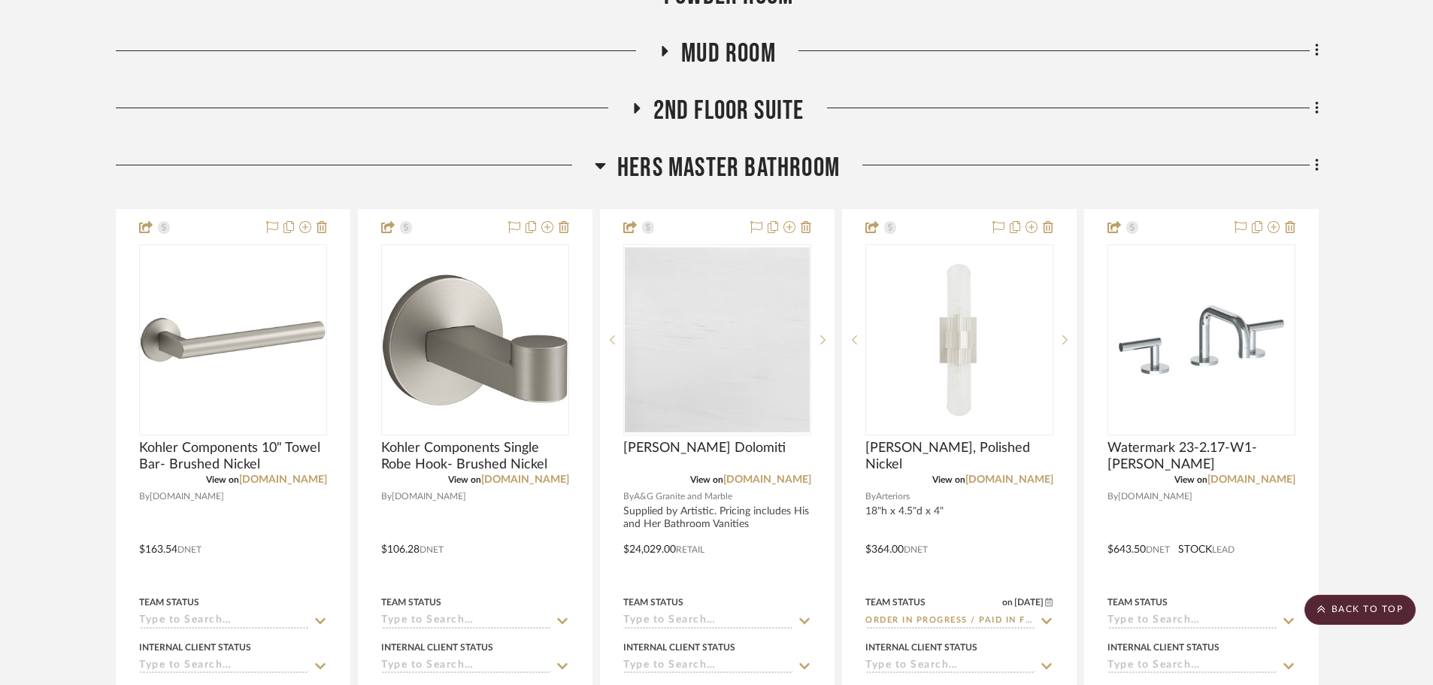 Image resolution: width=1433 pixels, height=685 pixels. Describe the element at coordinates (729, 53) in the screenshot. I see `span: Mud Room` at that location.